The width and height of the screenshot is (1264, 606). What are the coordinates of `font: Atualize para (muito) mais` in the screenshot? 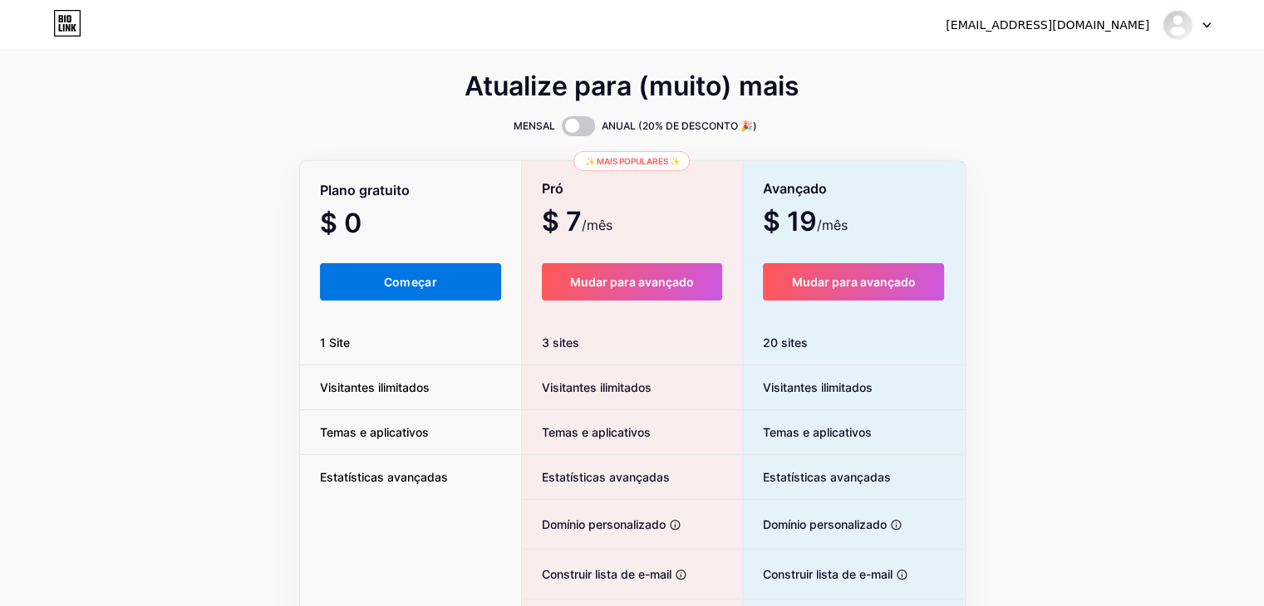 It's located at (631, 86).